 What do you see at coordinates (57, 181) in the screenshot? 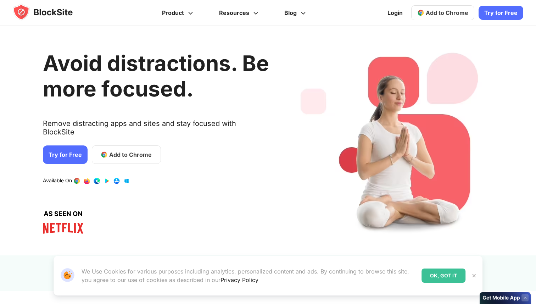
I see `text: Available On` at bounding box center [57, 181].